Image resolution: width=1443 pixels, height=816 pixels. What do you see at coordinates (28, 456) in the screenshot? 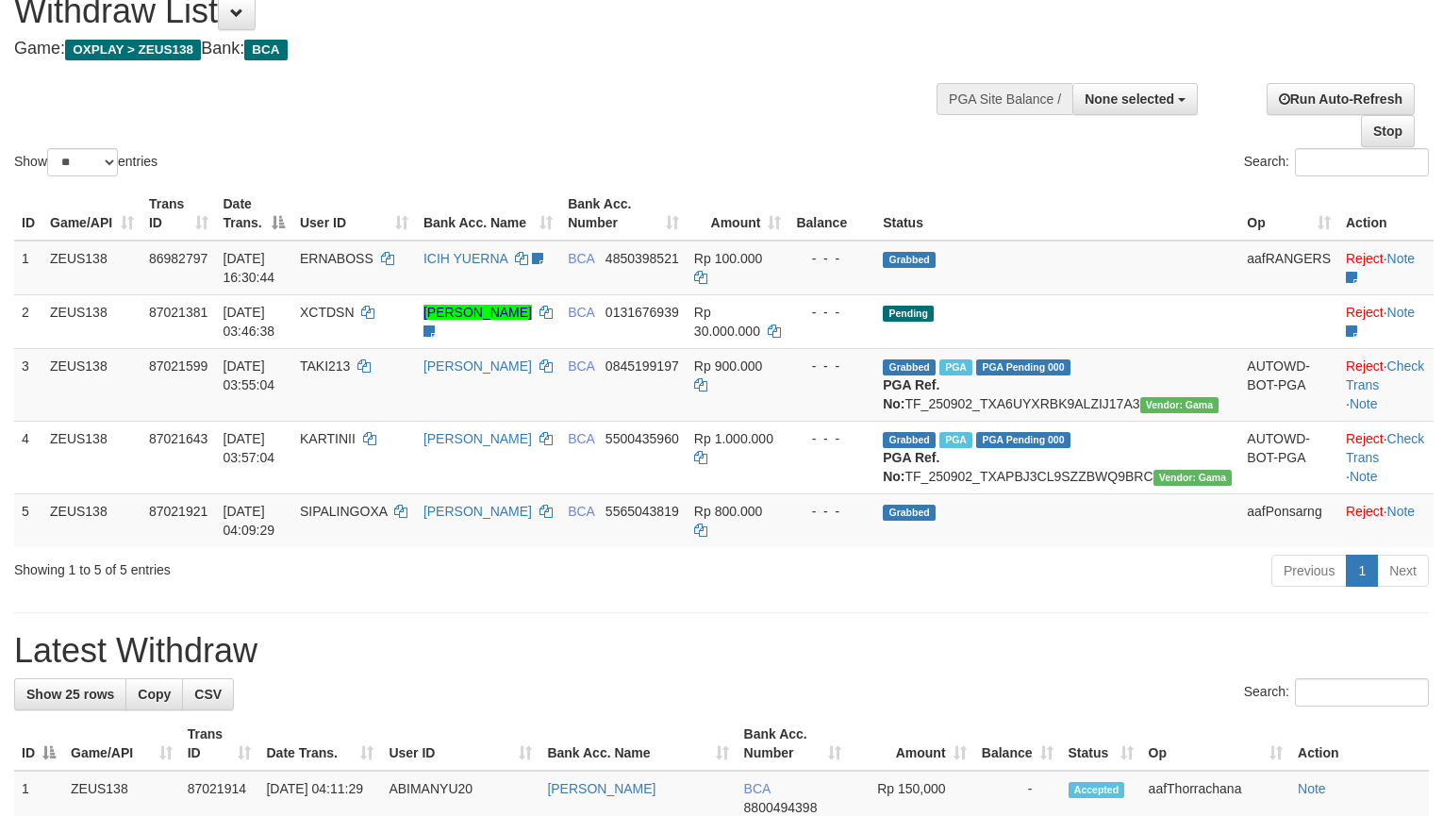
I see `td: 4` at bounding box center [28, 456].